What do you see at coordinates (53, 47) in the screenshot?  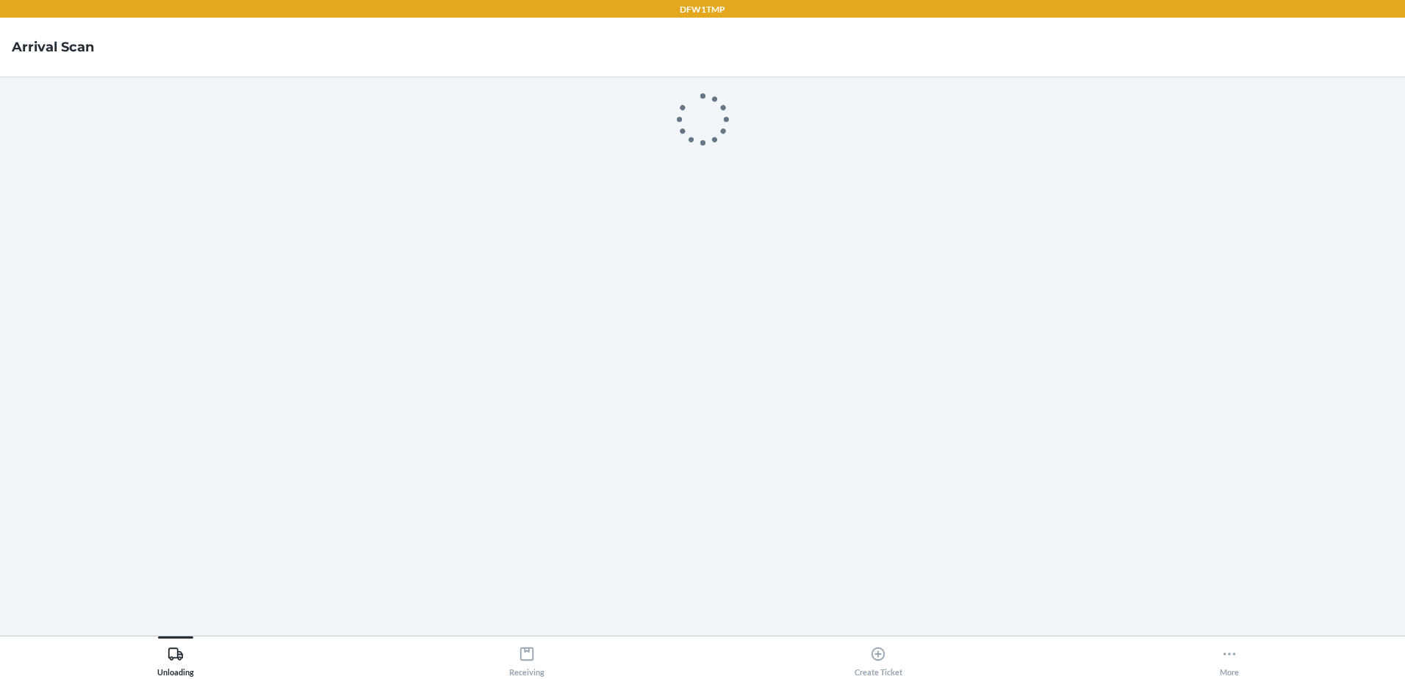 I see `h4: Arrival Scan` at bounding box center [53, 47].